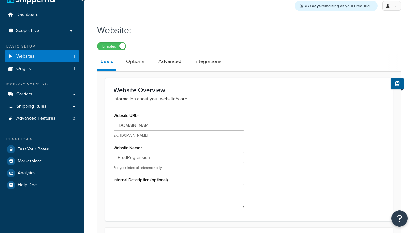 The width and height of the screenshot is (414, 233). Describe the element at coordinates (42, 15) in the screenshot. I see `a: Dashboard` at that location.